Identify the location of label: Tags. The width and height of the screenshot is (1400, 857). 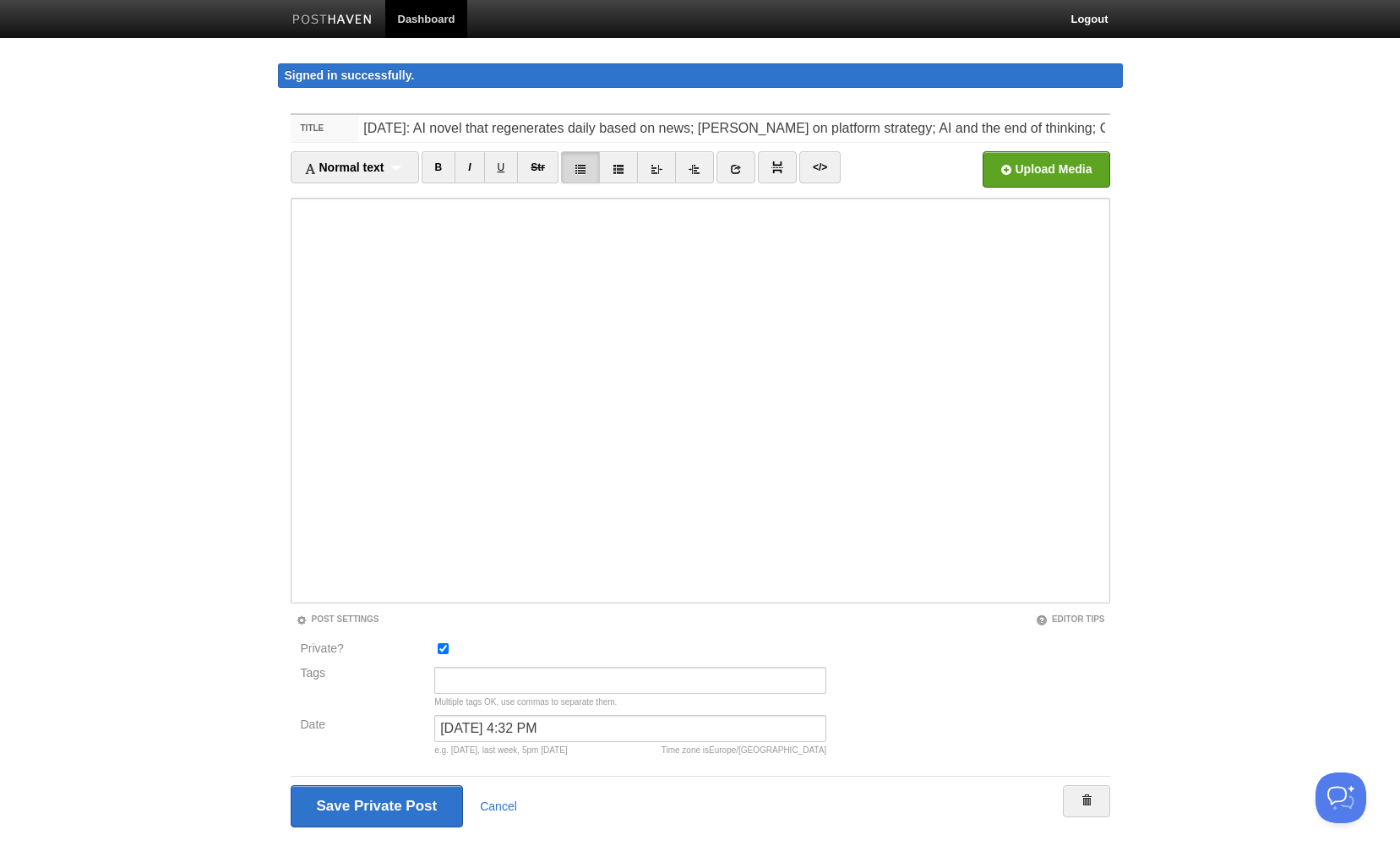
(362, 673).